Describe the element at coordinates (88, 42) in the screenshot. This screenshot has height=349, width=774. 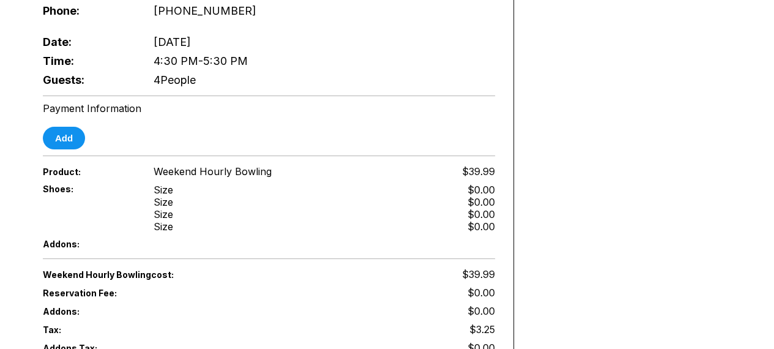
I see `span: Date:` at that location.